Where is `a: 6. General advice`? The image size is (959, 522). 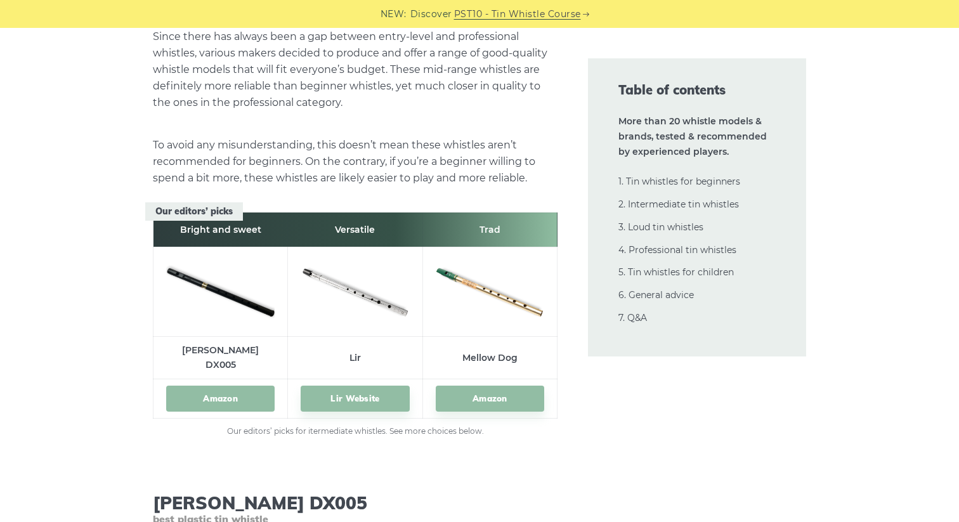 a: 6. General advice is located at coordinates (656, 295).